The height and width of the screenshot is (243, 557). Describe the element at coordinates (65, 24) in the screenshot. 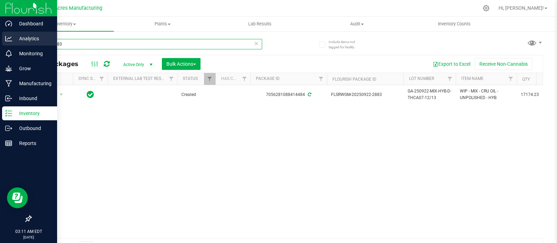

I see `span: Inventory` at that location.